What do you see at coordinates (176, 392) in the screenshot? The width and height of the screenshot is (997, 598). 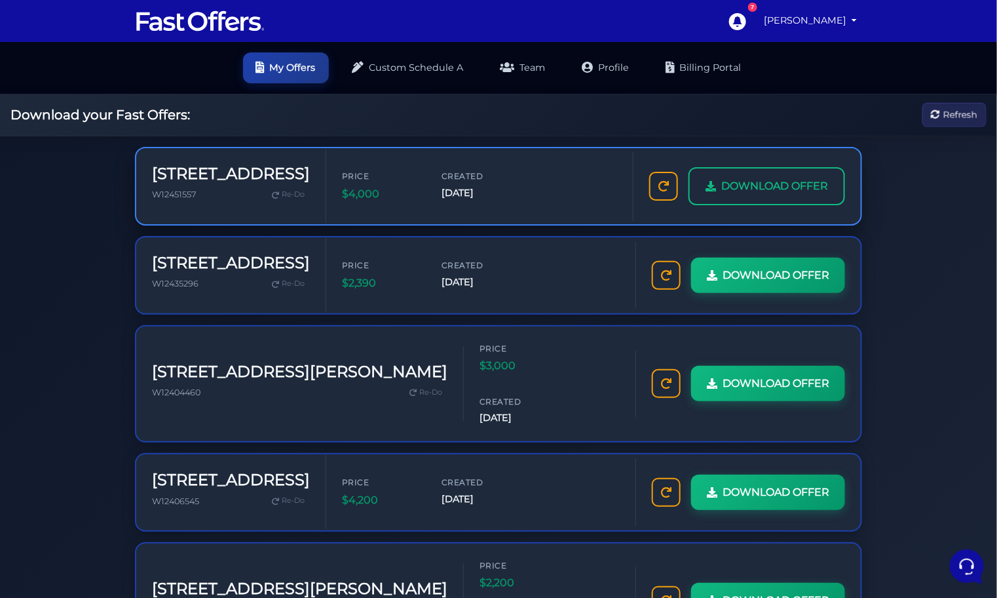 I see `span: W12404460` at bounding box center [176, 392].